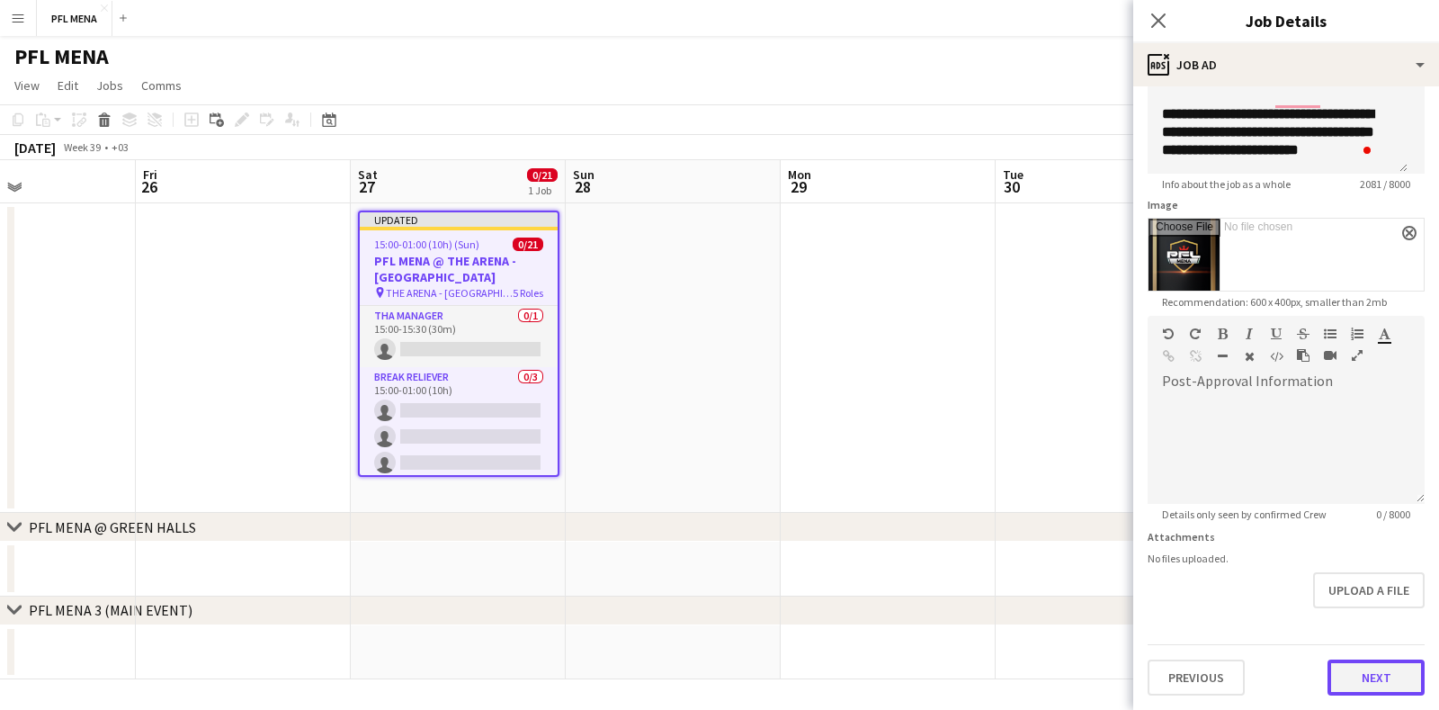  Describe the element at coordinates (110, 85) in the screenshot. I see `a: Jobs` at that location.